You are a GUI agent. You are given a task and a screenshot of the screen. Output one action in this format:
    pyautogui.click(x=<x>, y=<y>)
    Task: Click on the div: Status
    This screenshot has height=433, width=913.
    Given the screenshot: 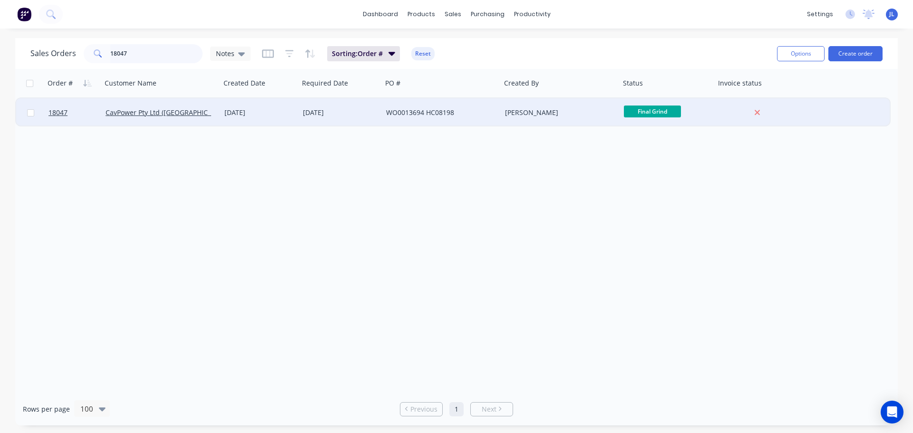 What is the action you would take?
    pyautogui.click(x=633, y=83)
    